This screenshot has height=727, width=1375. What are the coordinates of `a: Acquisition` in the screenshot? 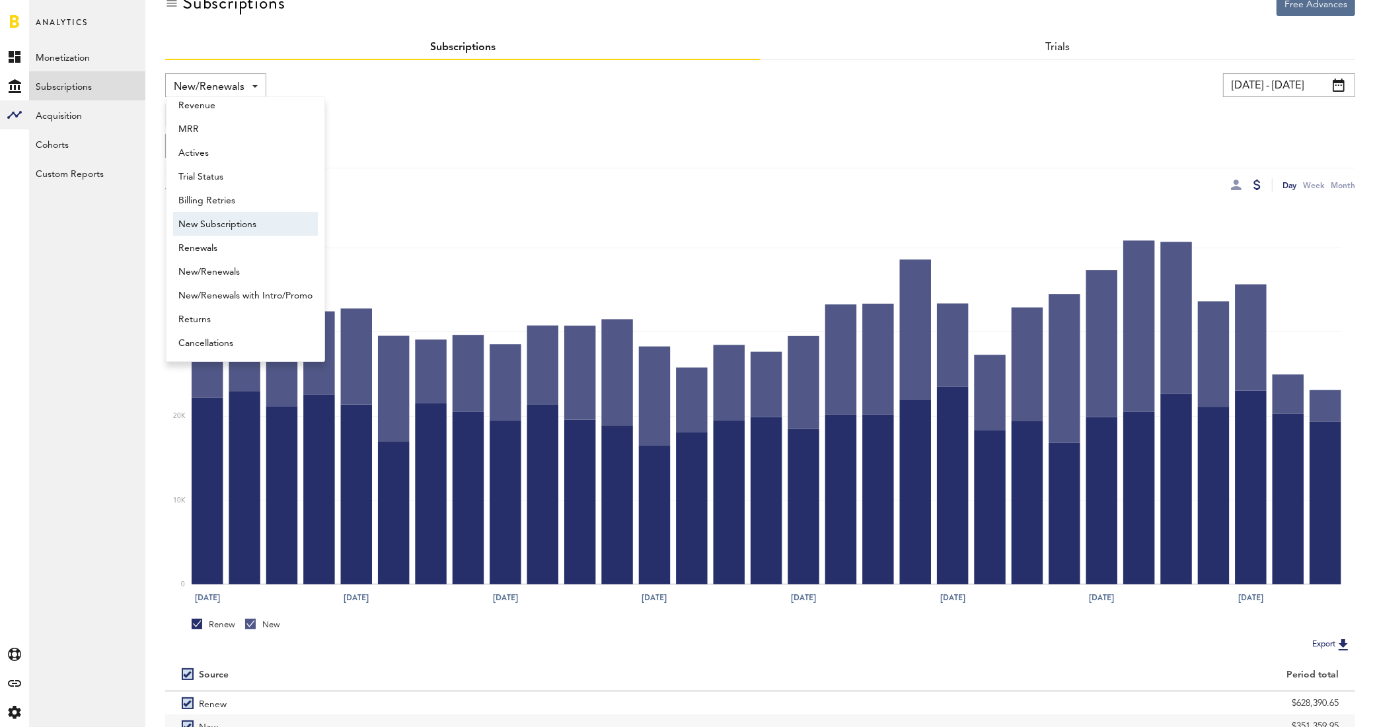 It's located at (87, 115).